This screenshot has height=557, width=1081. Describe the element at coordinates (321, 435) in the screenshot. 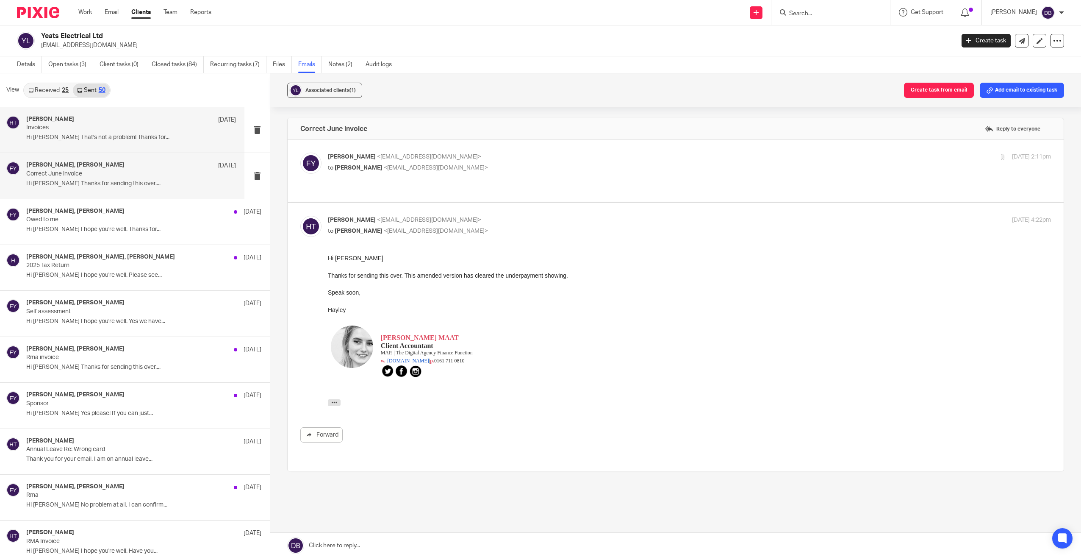

I see `a: Forward` at that location.